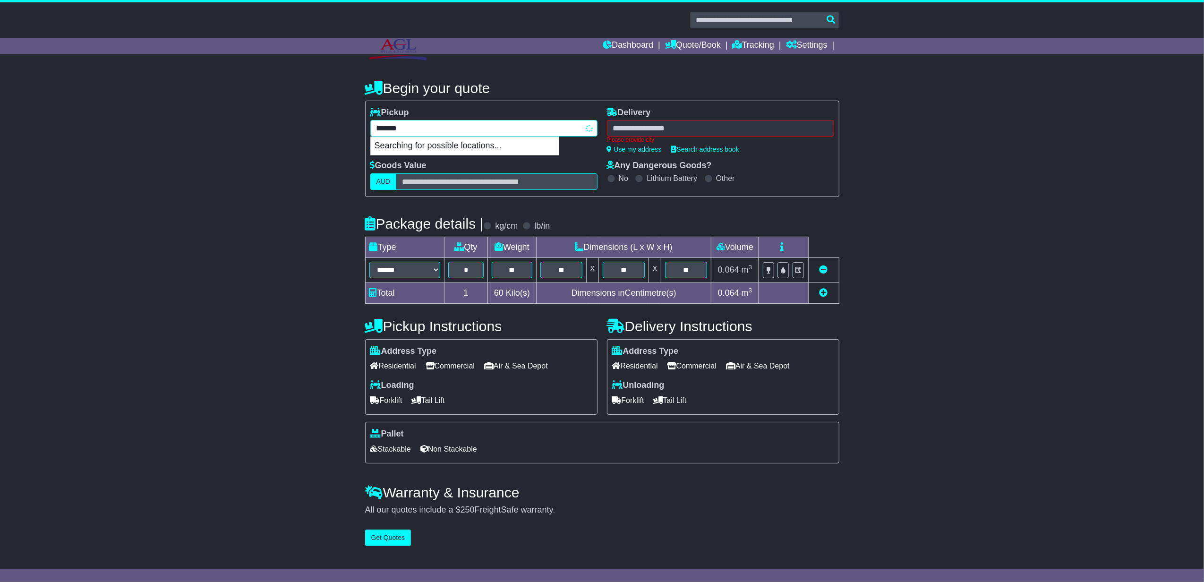 Image resolution: width=1204 pixels, height=582 pixels. I want to click on div: Please provide city, so click(721, 140).